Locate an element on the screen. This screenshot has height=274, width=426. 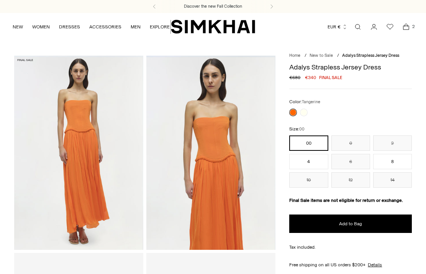
h1: Adalys Strapless Jersey Dress is located at coordinates (351, 67).